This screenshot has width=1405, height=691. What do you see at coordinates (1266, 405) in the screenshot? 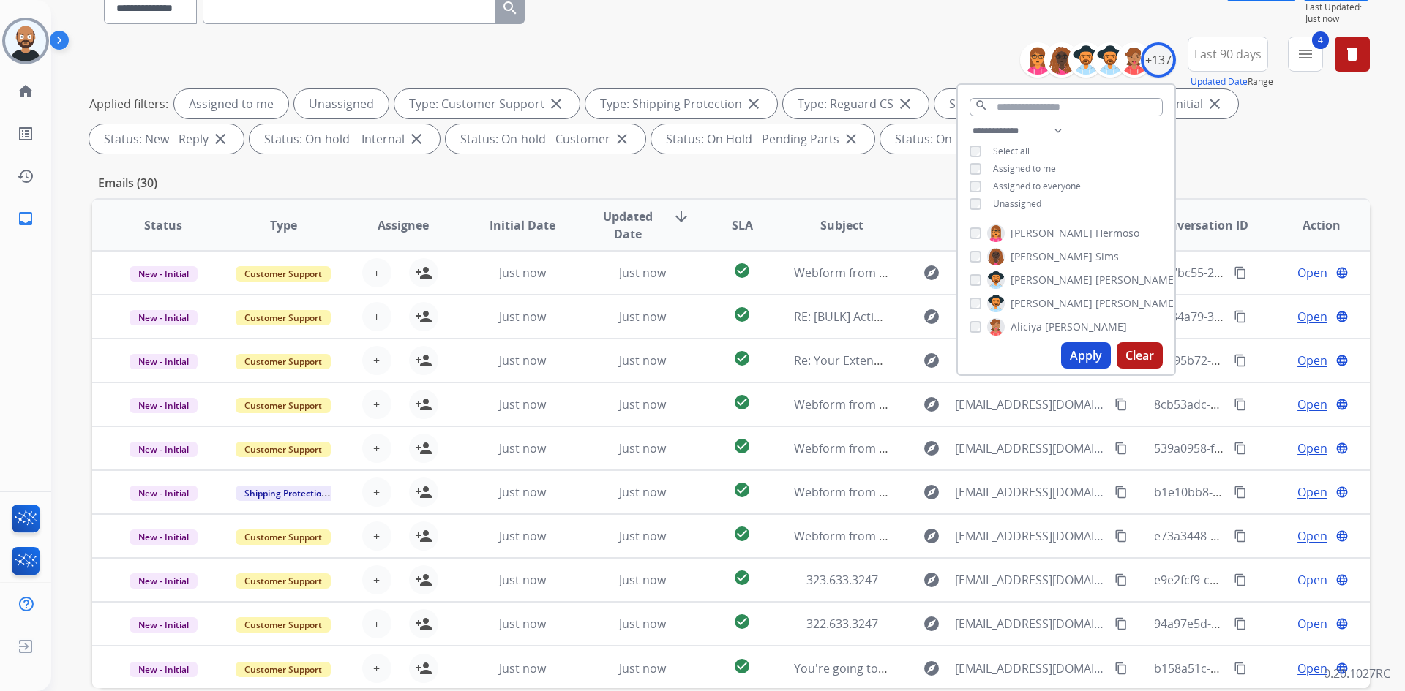
I see `span: 8cb53adc-a02b-41e2-aa71-c3edf19b1e67` at bounding box center [1266, 405].